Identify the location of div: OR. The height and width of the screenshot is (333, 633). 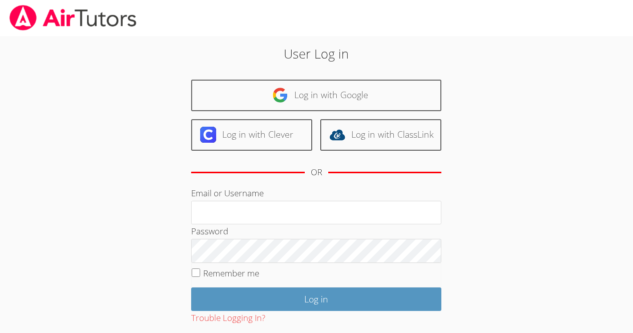
(316, 172).